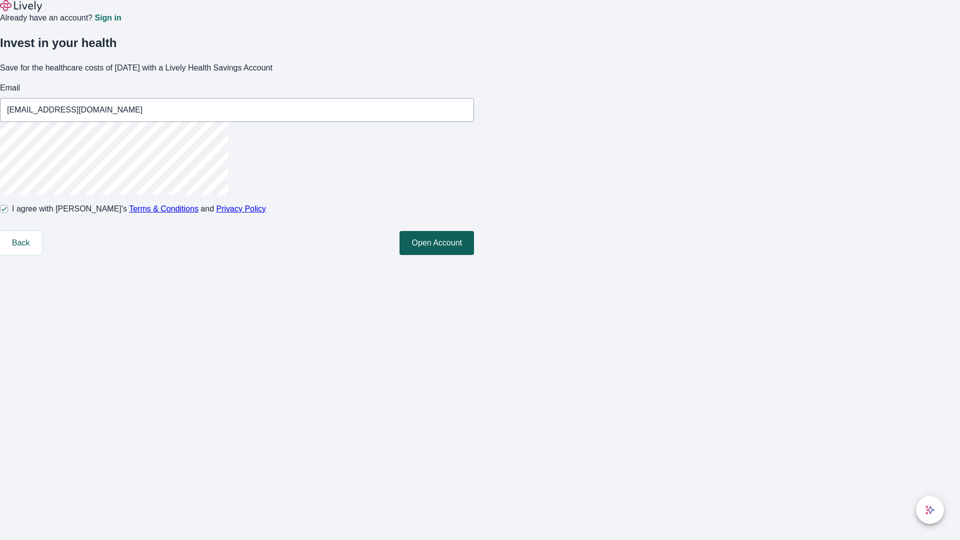 The width and height of the screenshot is (960, 540). What do you see at coordinates (930, 510) in the screenshot?
I see `button: chat` at bounding box center [930, 510].